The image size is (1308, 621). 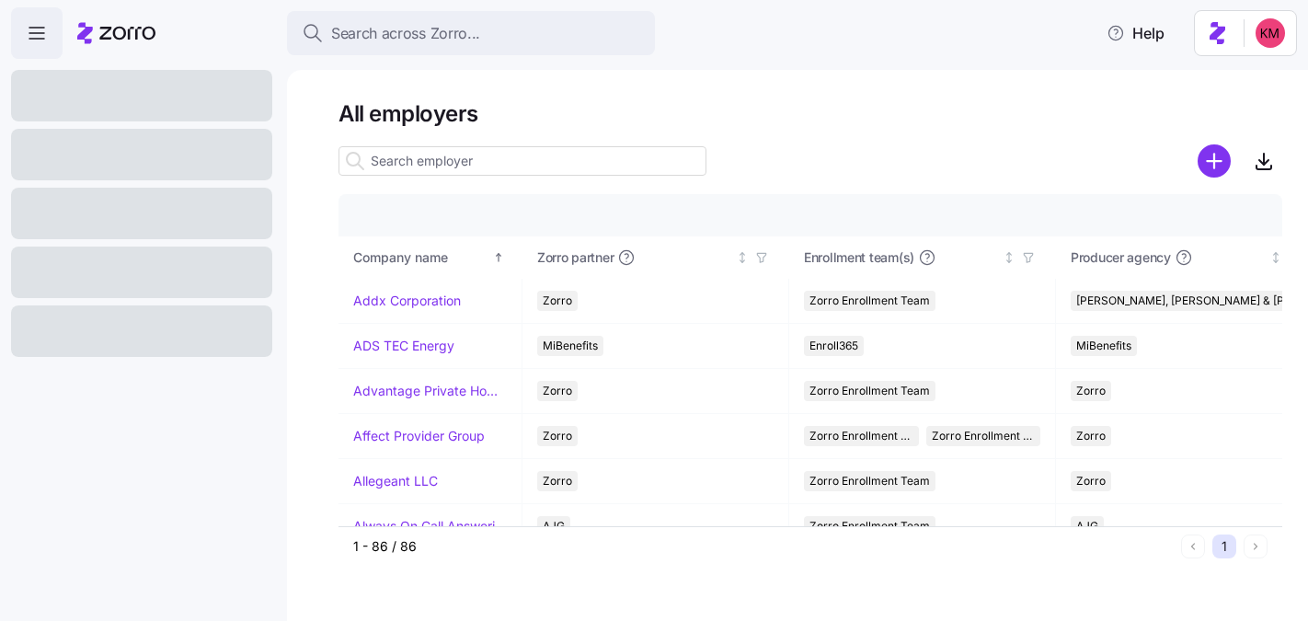 I want to click on span: Search across Zorro..., so click(x=406, y=33).